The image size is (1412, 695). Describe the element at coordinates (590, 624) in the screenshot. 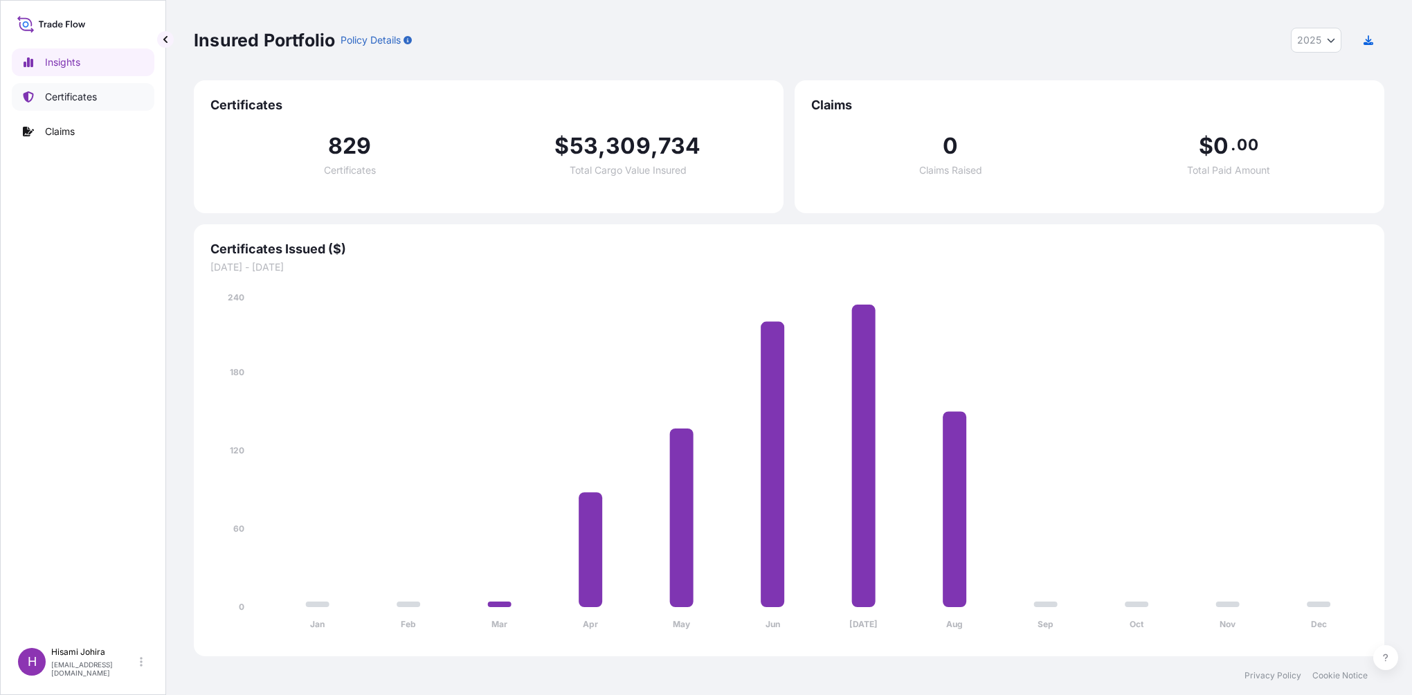

I see `tspan: Apr` at that location.